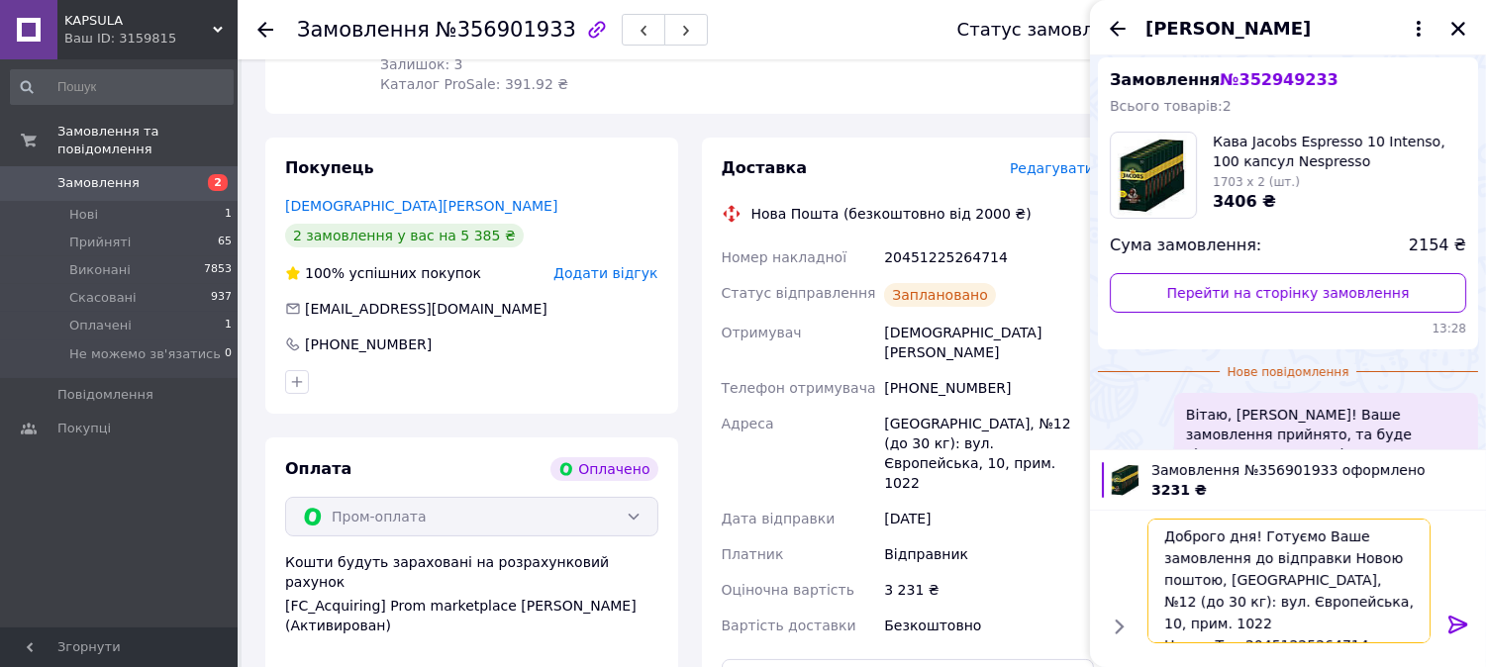 This screenshot has height=667, width=1486. I want to click on div: 2 замовлення у вас на 5 385 ₴, so click(404, 236).